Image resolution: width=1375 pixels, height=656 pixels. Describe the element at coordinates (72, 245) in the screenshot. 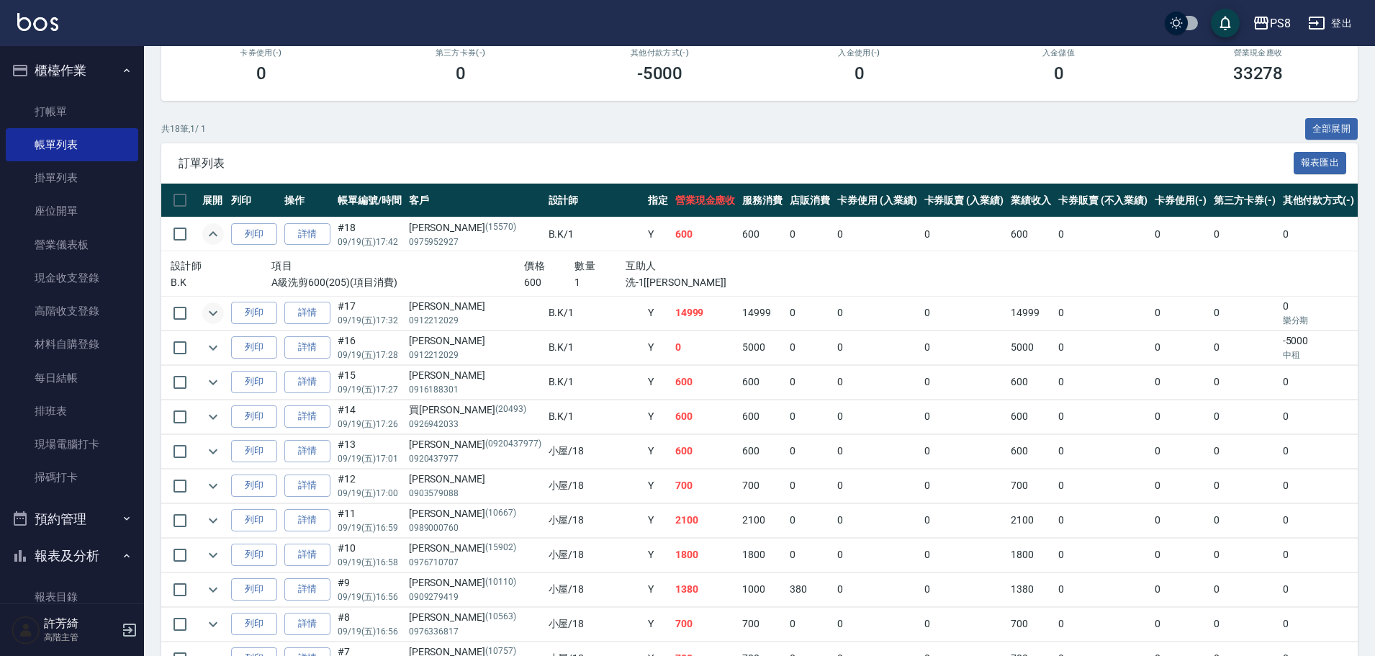

I see `a: 營業儀表板` at that location.